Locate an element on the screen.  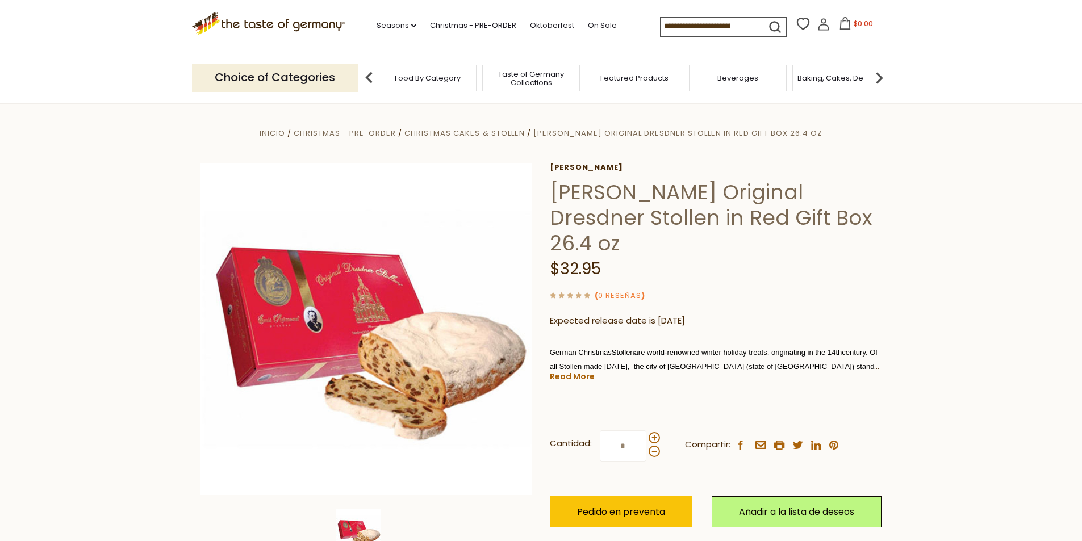
span: Christmas Cakes & Stollen is located at coordinates (464, 133).